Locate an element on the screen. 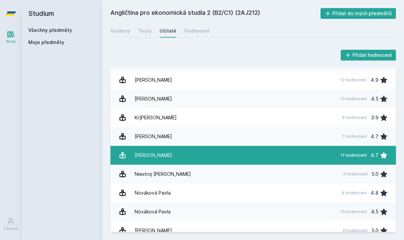 The width and height of the screenshot is (404, 240). div: 2 hodnocení is located at coordinates (355, 174).